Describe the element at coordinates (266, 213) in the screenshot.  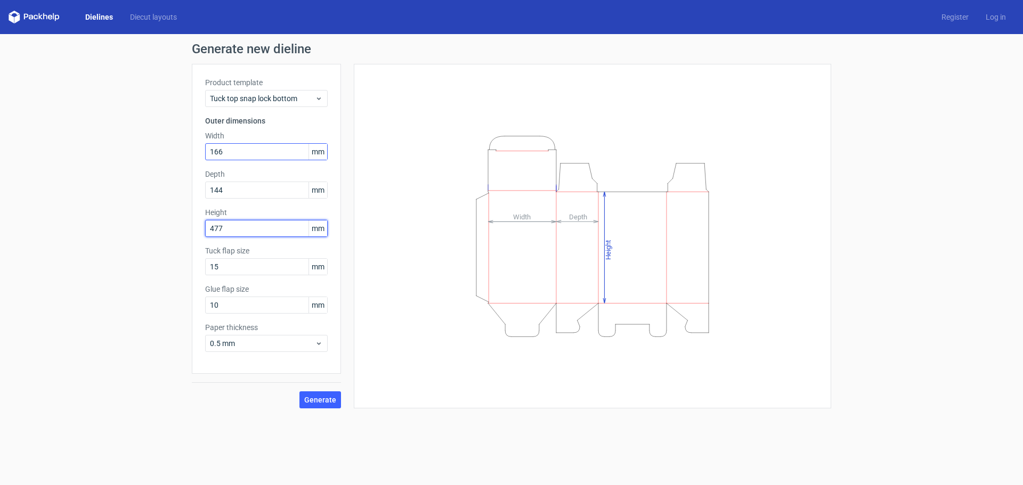
I see `label: Height` at that location.